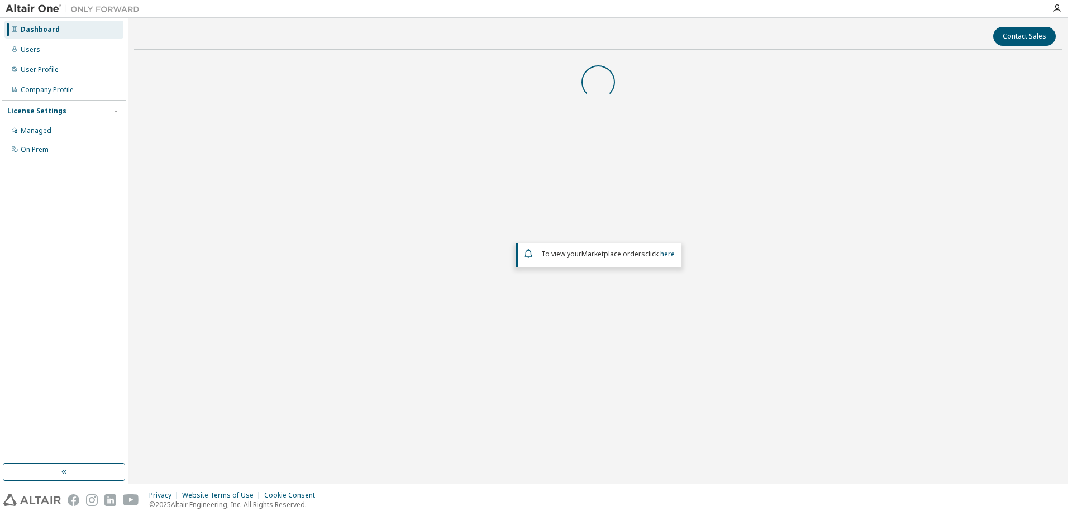  Describe the element at coordinates (223, 495) in the screenshot. I see `div: Website Terms of Use` at that location.